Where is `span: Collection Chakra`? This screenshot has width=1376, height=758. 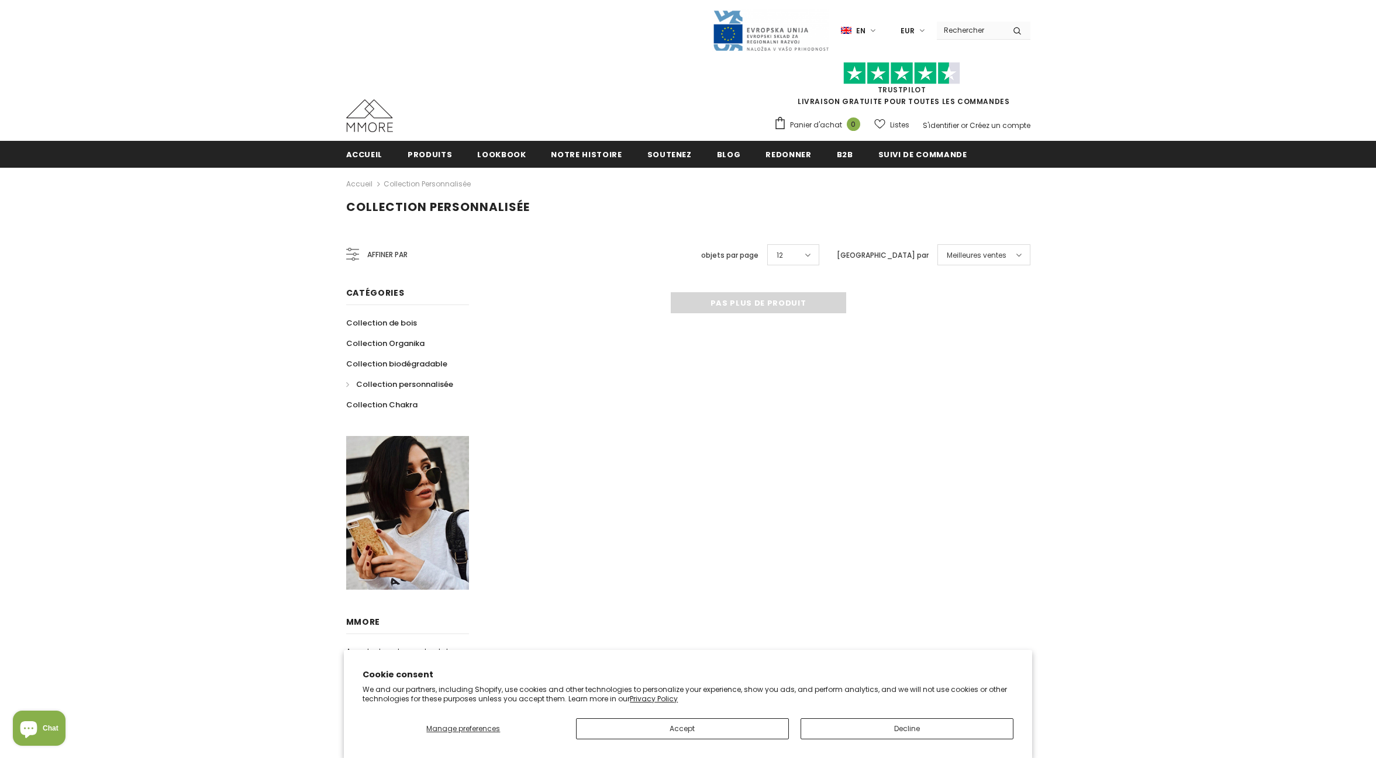
span: Collection Chakra is located at coordinates (382, 405).